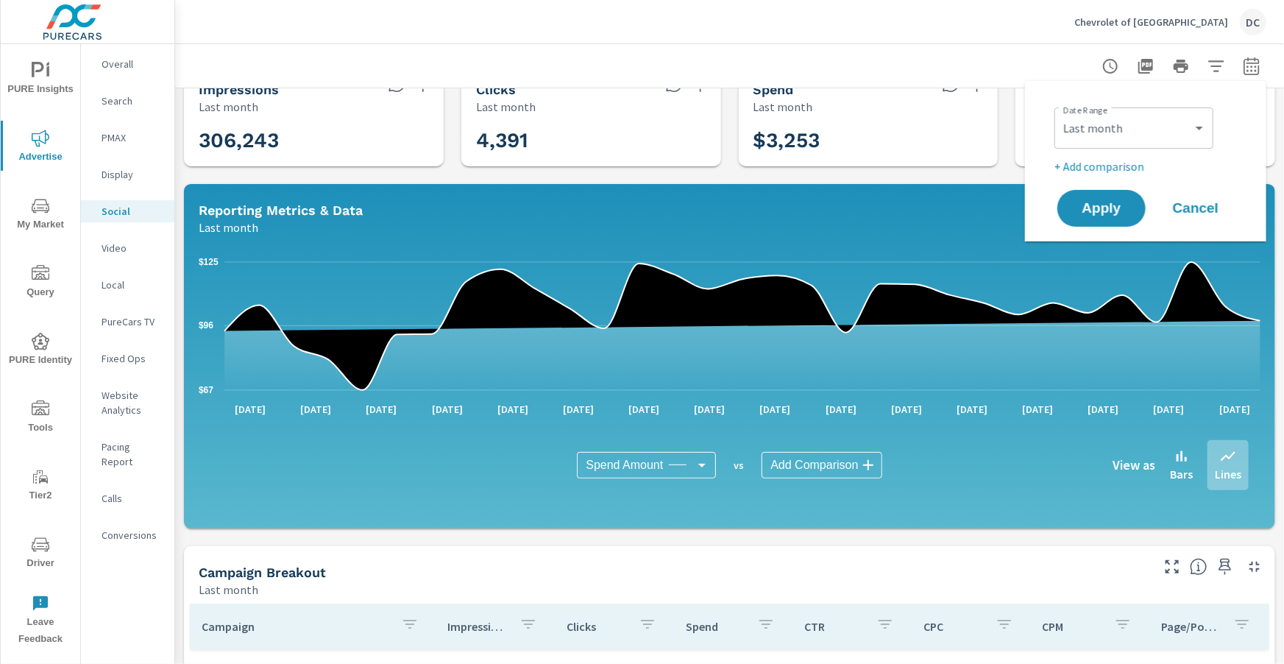 This screenshot has height=664, width=1284. What do you see at coordinates (206, 390) in the screenshot?
I see `text: $67` at bounding box center [206, 390].